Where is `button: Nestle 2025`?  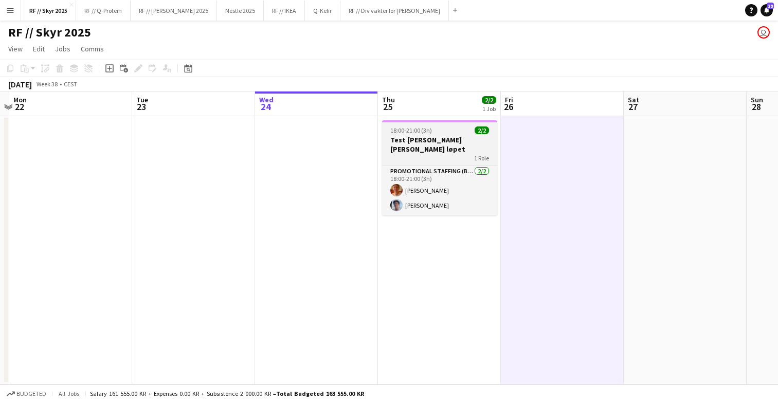
button: Nestle 2025 is located at coordinates (240, 10).